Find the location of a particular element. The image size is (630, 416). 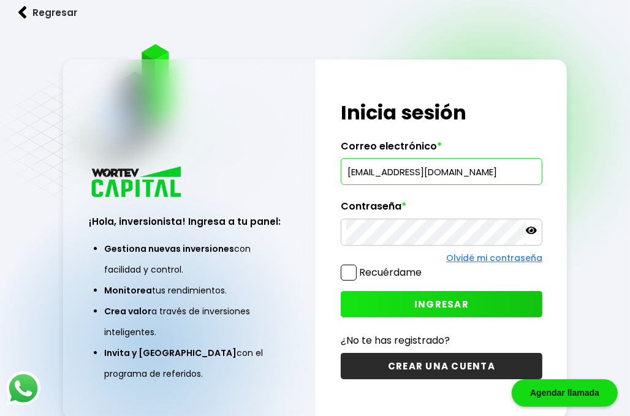

a: ¿No te has registrado?CREAR UNA CUENTA is located at coordinates (441, 356).